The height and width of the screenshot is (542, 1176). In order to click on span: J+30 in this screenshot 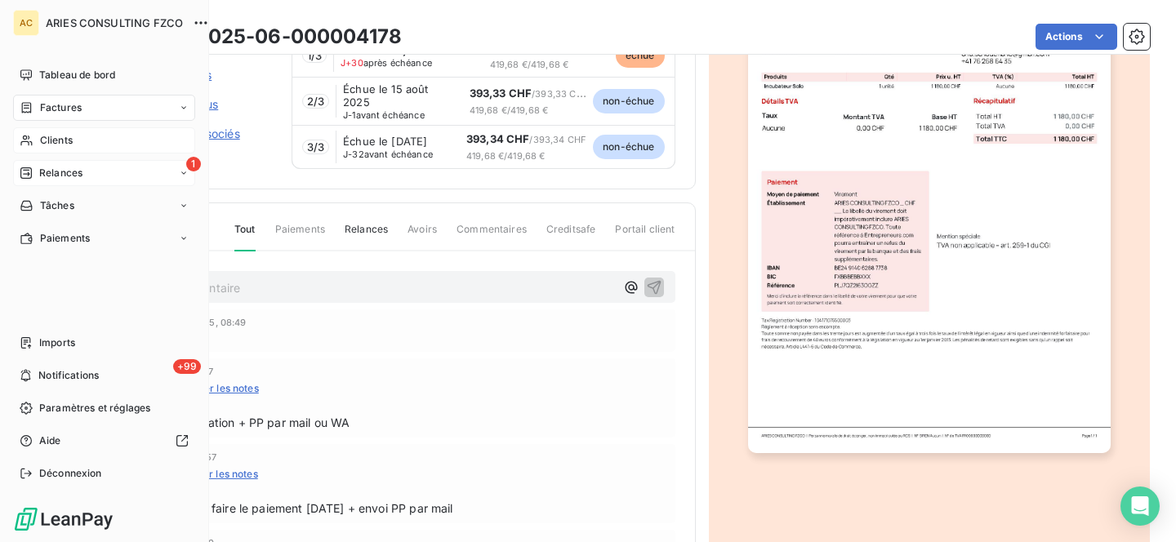, I will do `click(352, 63)`.